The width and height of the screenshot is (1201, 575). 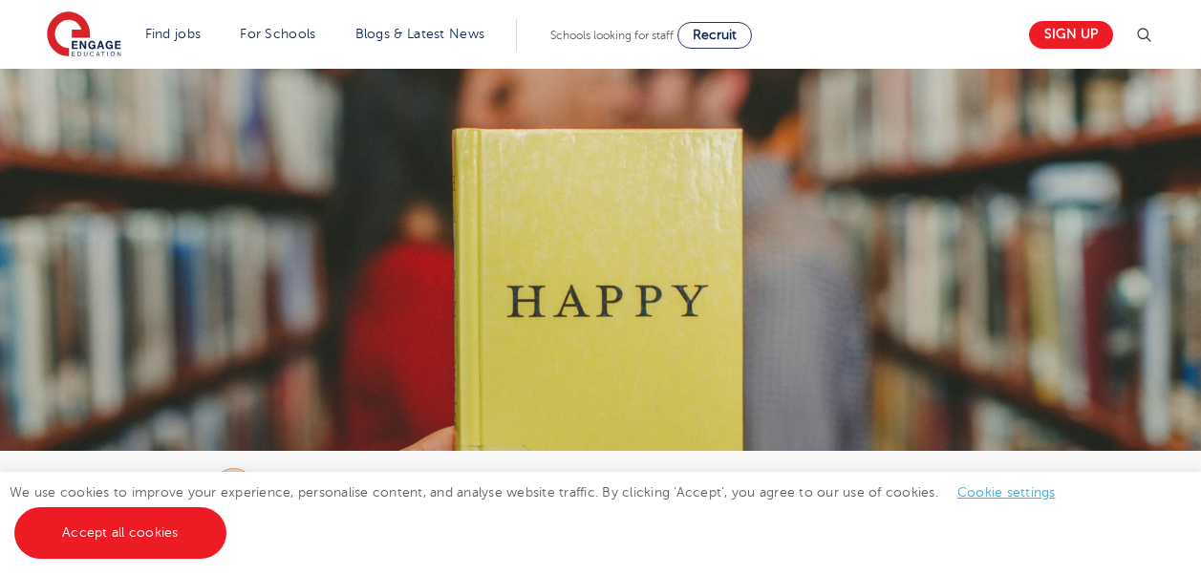 What do you see at coordinates (611, 35) in the screenshot?
I see `span: Schools looking for staff` at bounding box center [611, 35].